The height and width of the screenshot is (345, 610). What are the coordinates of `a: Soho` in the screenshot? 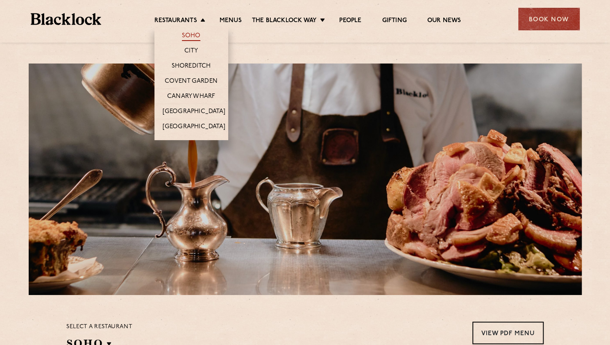 It's located at (191, 36).